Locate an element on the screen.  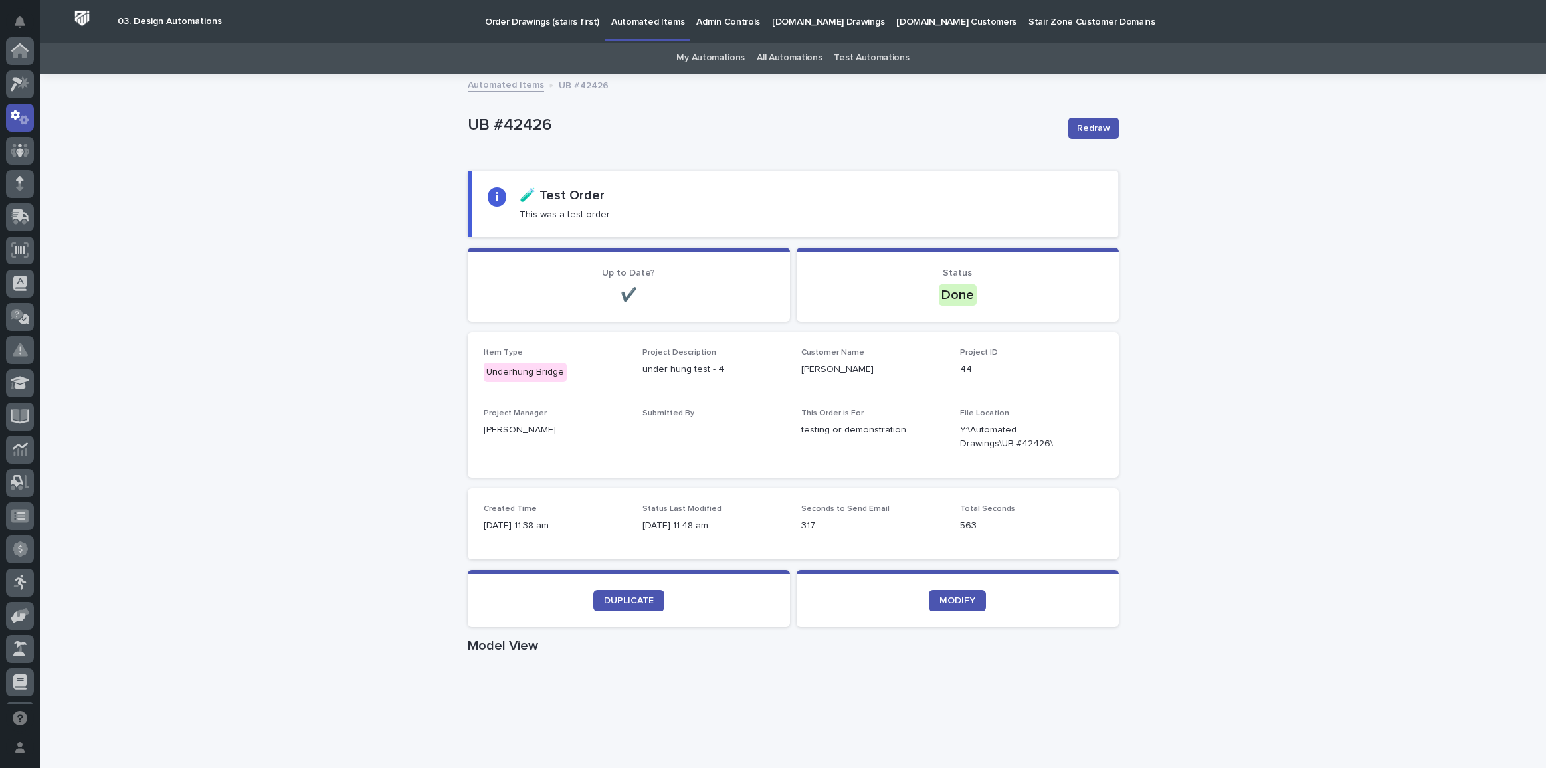
span: This Order is For... is located at coordinates (835, 413).